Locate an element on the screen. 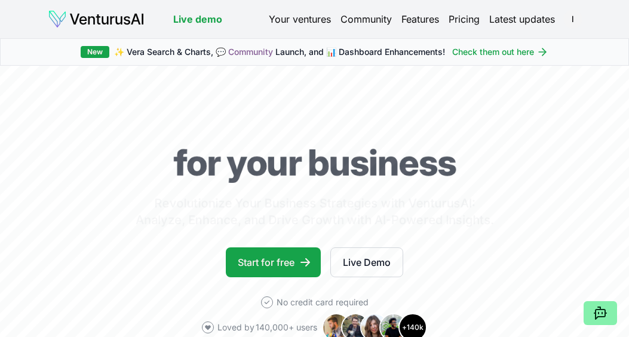 The width and height of the screenshot is (629, 337). span: ✨ Vera Search & Charts, 💬 Launch, and 📊 Dashboard Enhancements! is located at coordinates (280, 52).